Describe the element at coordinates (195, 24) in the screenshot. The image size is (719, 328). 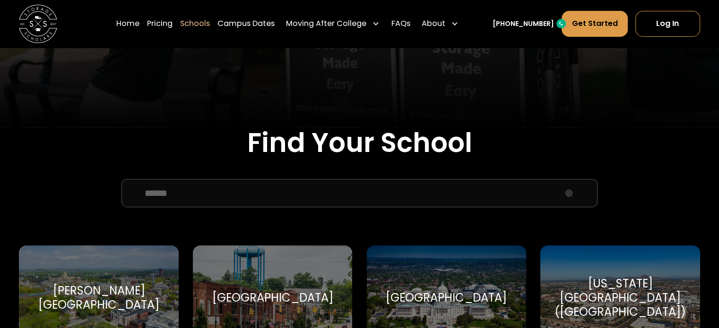
I see `a: Schools` at that location.